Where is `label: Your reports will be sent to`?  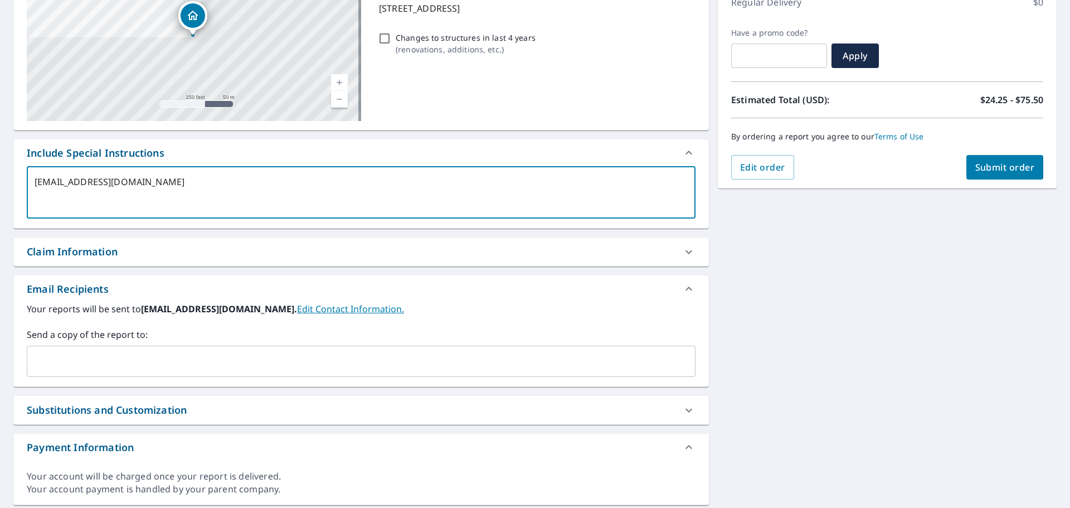 label: Your reports will be sent to is located at coordinates (361, 309).